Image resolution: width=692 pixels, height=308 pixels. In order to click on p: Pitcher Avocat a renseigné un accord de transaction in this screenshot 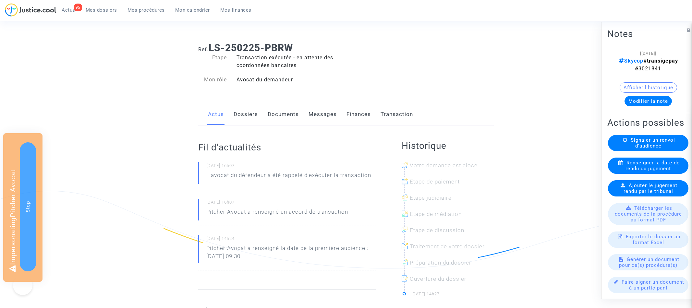, I will do `click(277, 214)`.